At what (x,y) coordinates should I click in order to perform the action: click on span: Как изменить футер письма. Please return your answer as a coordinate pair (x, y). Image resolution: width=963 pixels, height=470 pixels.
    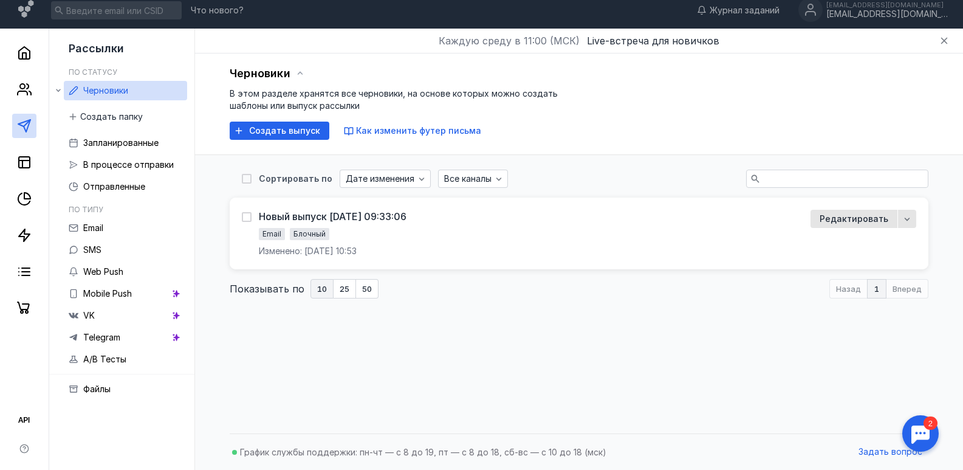
    Looking at the image, I should click on (419, 130).